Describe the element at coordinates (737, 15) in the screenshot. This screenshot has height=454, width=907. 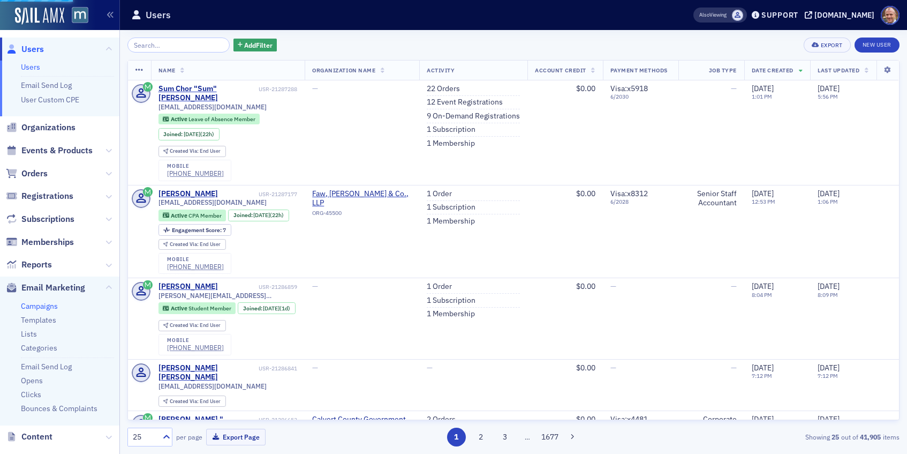
I see `span: Justin Chase` at that location.